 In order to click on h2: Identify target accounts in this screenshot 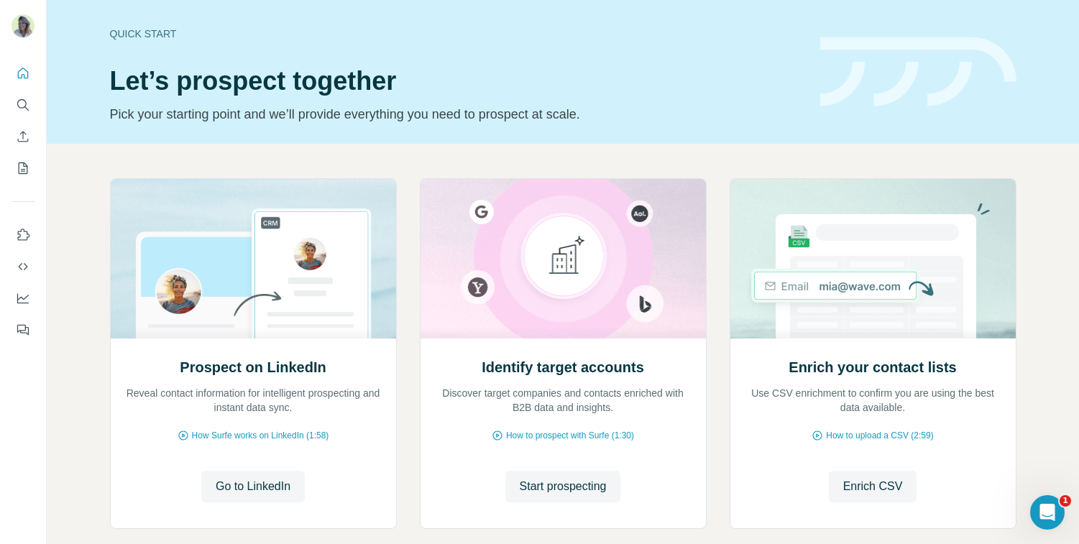, I will do `click(563, 367)`.